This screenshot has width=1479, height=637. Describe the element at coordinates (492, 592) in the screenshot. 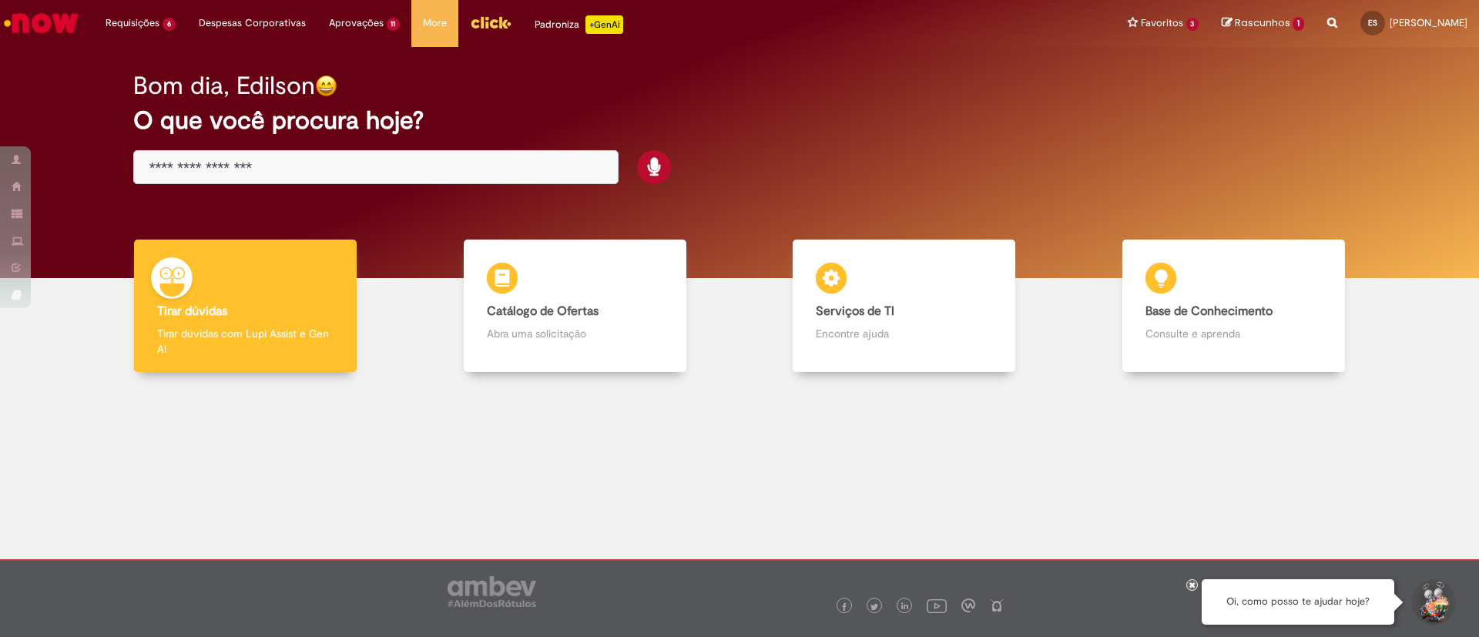

I see `img: logo_footer_ambev_rotulo_gray.png` at that location.